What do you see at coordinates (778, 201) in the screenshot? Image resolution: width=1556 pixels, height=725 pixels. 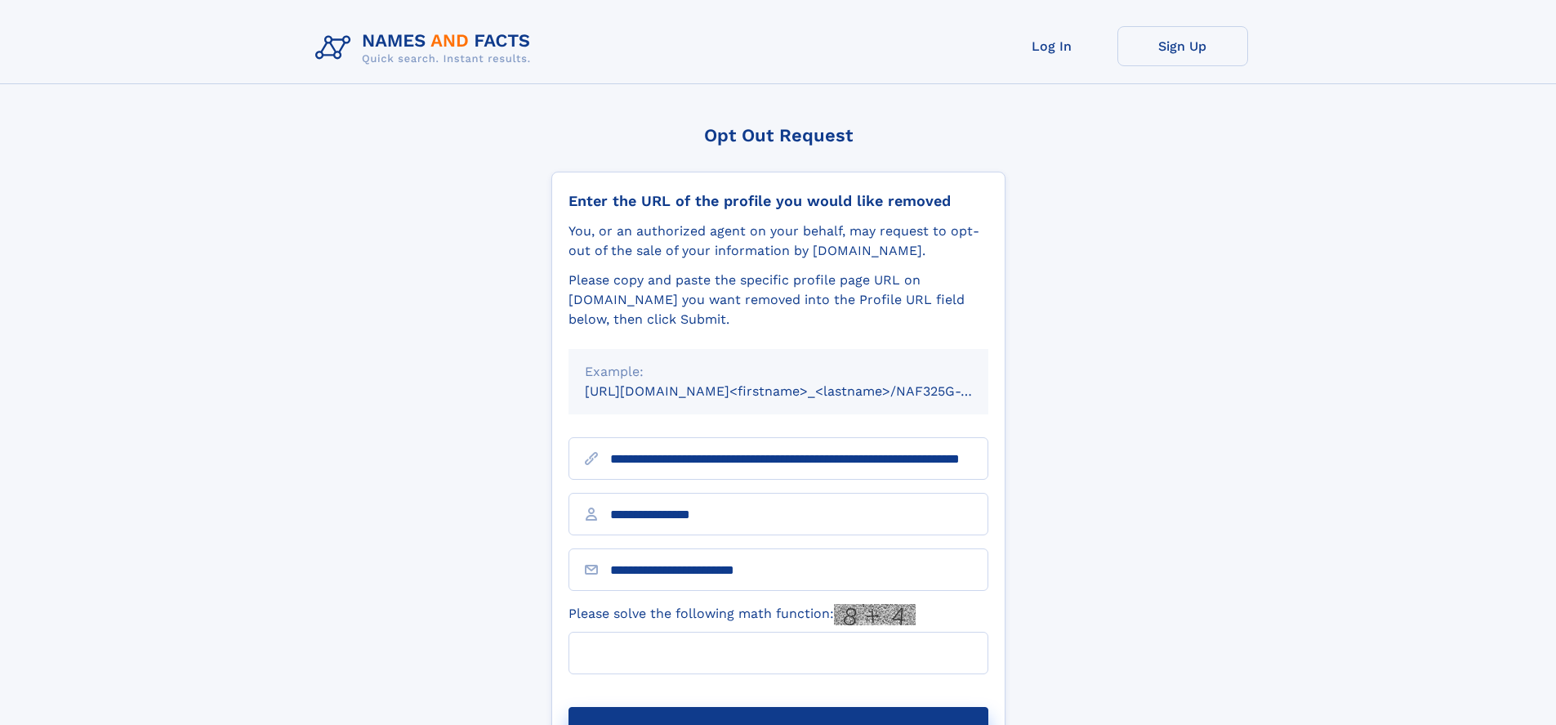 I see `div: Enter the URL of the profile you would like removed` at bounding box center [778, 201].